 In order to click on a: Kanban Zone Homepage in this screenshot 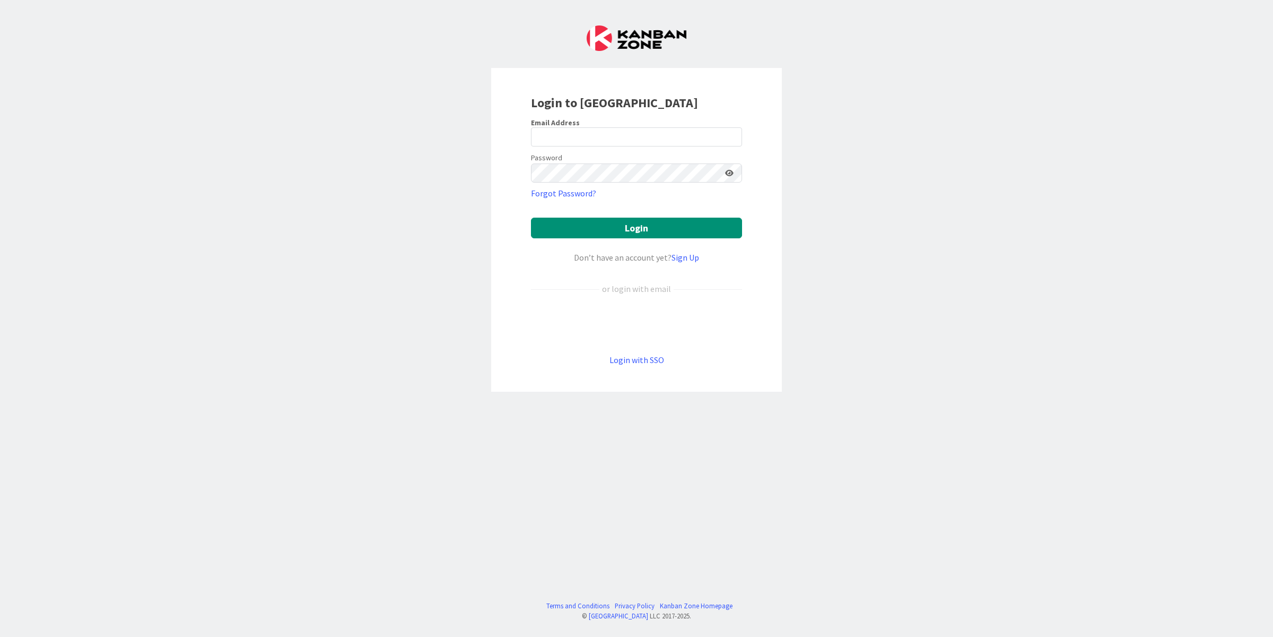, I will do `click(696, 605)`.